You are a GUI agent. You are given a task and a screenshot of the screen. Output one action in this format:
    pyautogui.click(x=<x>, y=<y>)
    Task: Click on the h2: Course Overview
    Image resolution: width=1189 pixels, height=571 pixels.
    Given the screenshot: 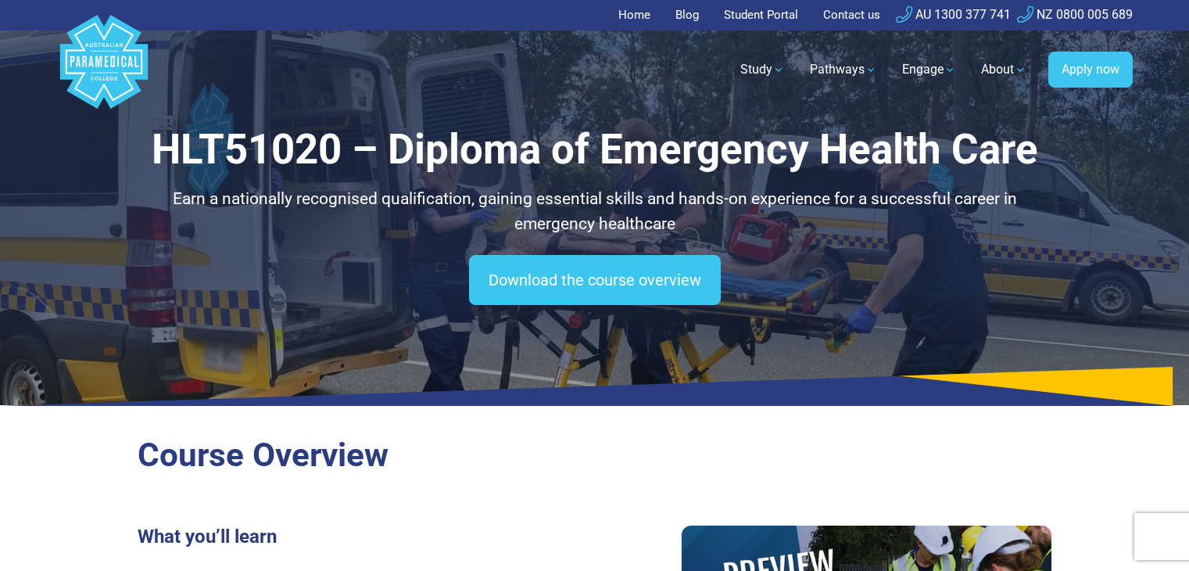 What is the action you would take?
    pyautogui.click(x=595, y=455)
    